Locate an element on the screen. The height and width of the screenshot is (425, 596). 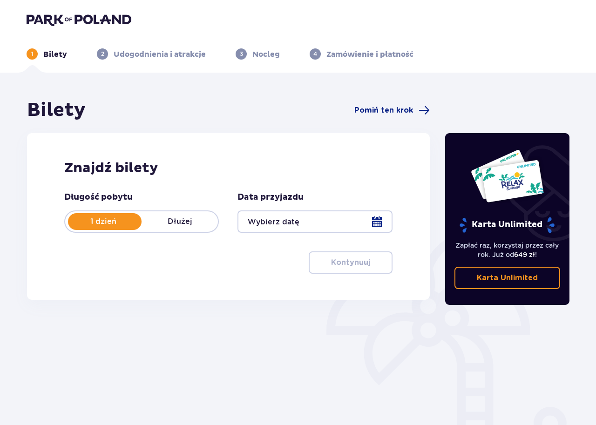
span: Pomiń ten krok is located at coordinates (384, 110).